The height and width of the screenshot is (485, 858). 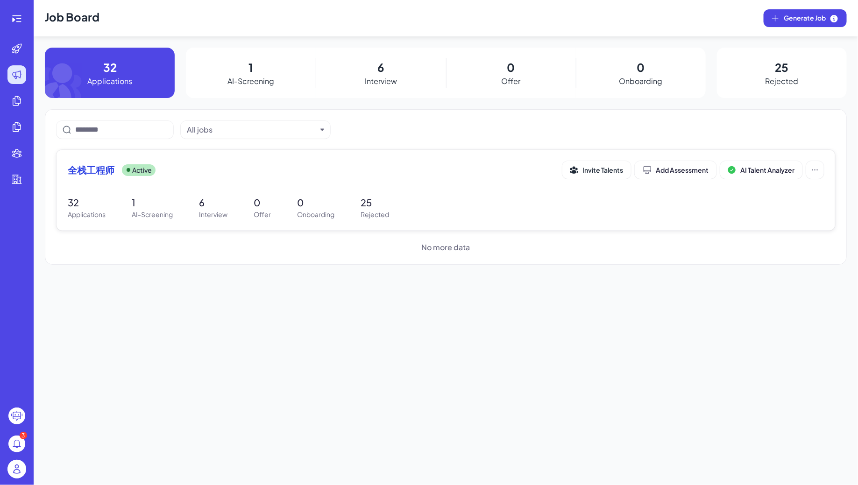 What do you see at coordinates (805, 18) in the screenshot?
I see `button: Generate Job` at bounding box center [805, 18].